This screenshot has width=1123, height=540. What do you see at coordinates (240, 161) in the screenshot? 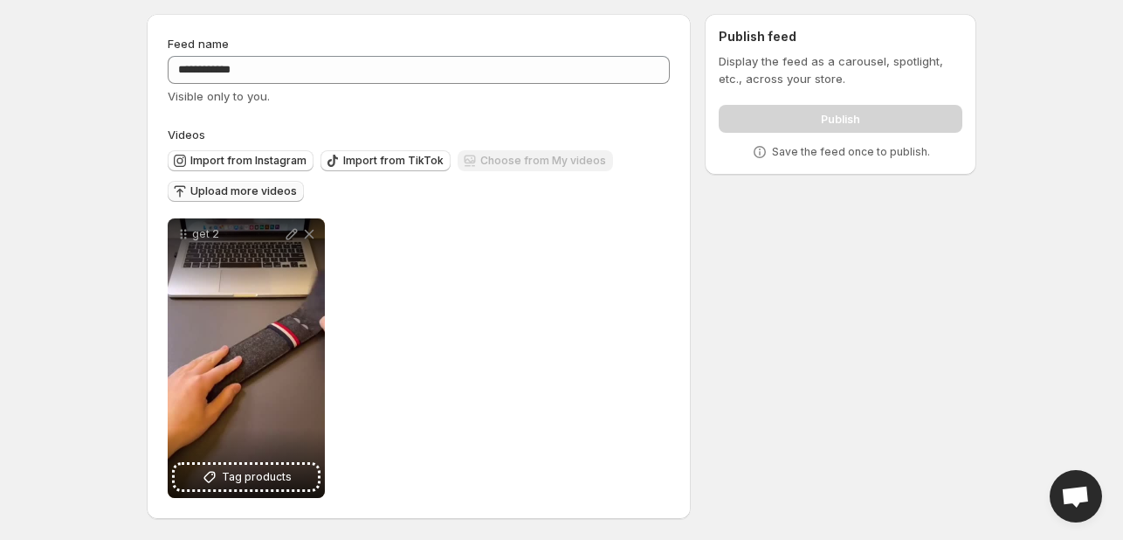
I see `button: Import from Instagram` at bounding box center [240, 161].